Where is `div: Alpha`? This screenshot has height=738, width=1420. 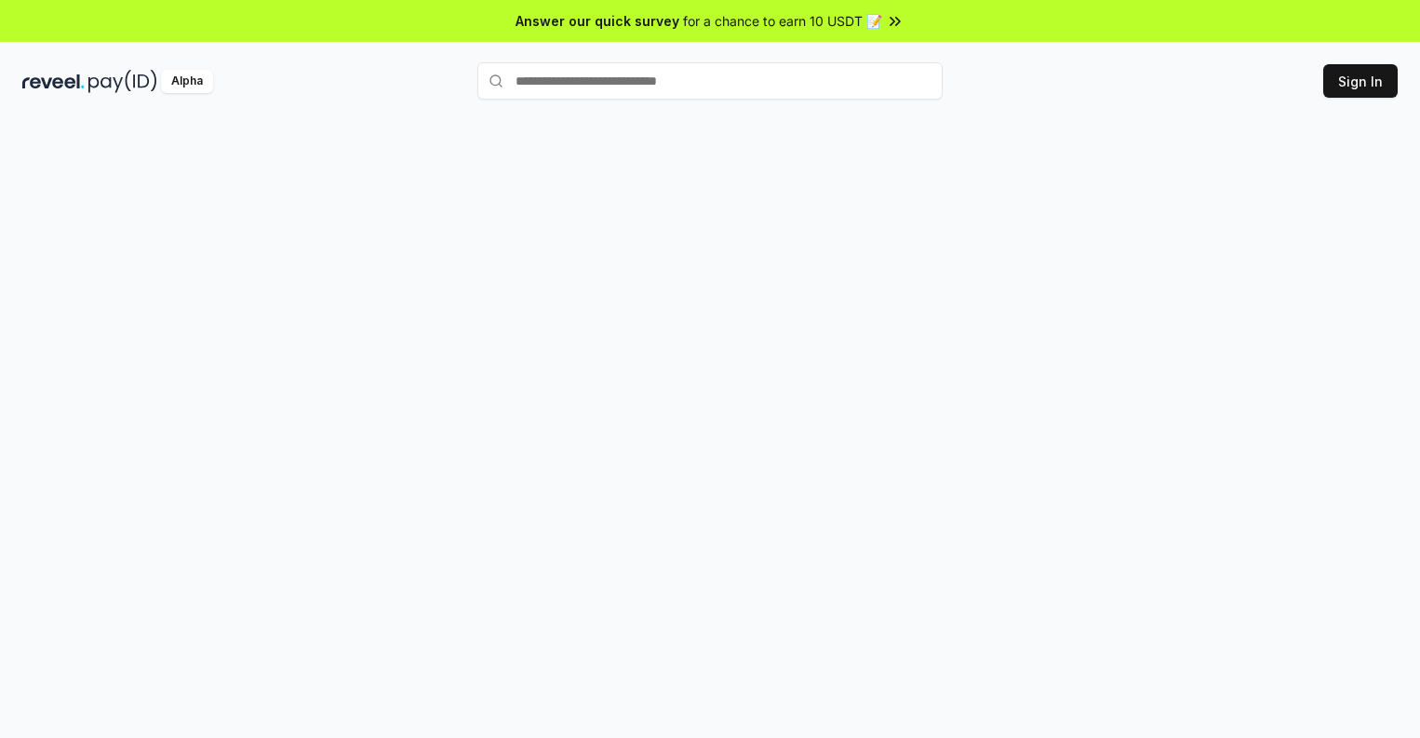 div: Alpha is located at coordinates (187, 81).